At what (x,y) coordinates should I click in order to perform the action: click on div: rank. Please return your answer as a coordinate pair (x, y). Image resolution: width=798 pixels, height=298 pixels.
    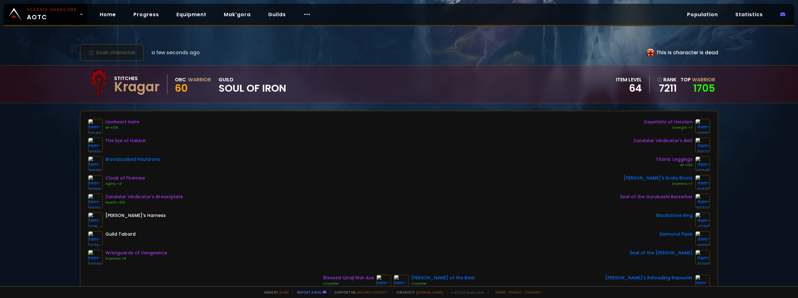
    Looking at the image, I should click on (666, 79).